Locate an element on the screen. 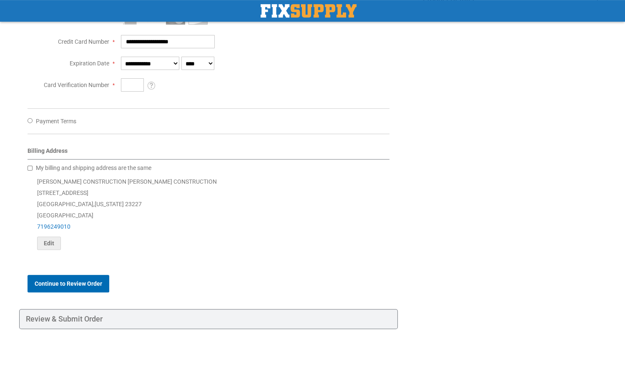 This screenshot has height=369, width=625. a: 7196249010 is located at coordinates (54, 227).